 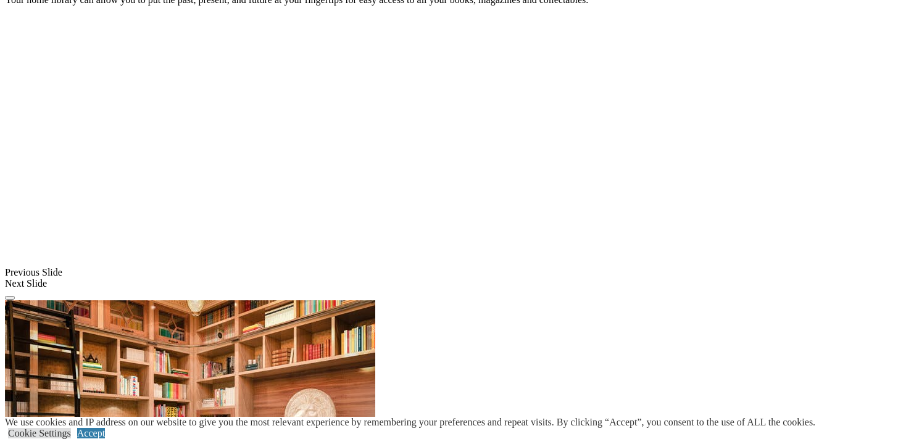 I want to click on button: Click here to pause slide show, so click(x=10, y=298).